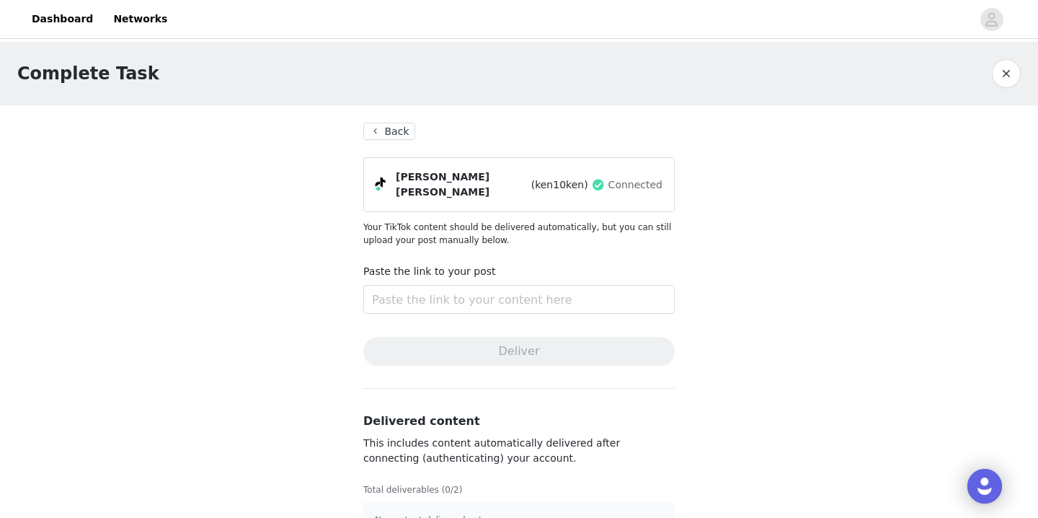  I want to click on span: Connected, so click(635, 185).